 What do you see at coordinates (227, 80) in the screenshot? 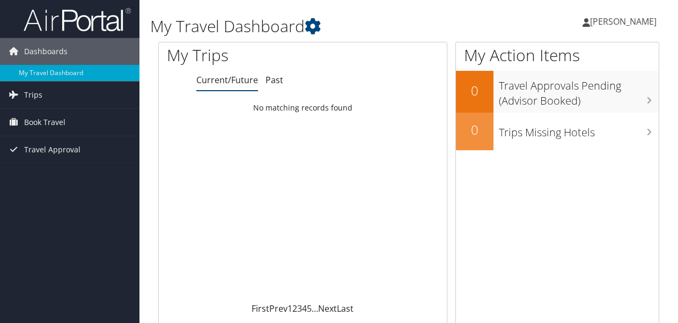
I see `a: Current/Future` at bounding box center [227, 80].